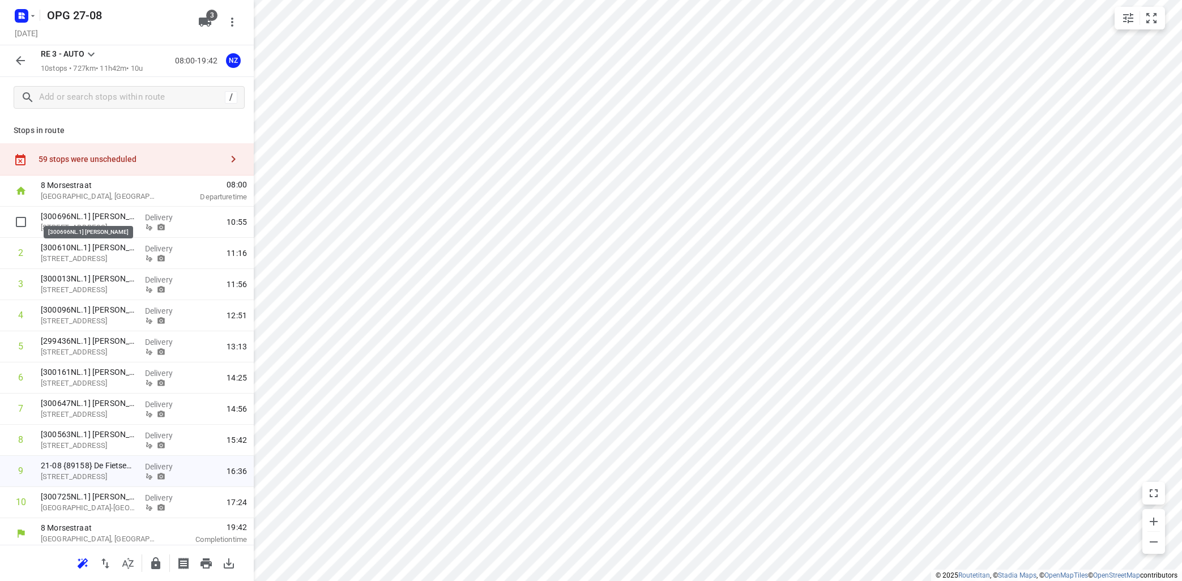  Describe the element at coordinates (237, 378) in the screenshot. I see `span: 14:25` at that location.